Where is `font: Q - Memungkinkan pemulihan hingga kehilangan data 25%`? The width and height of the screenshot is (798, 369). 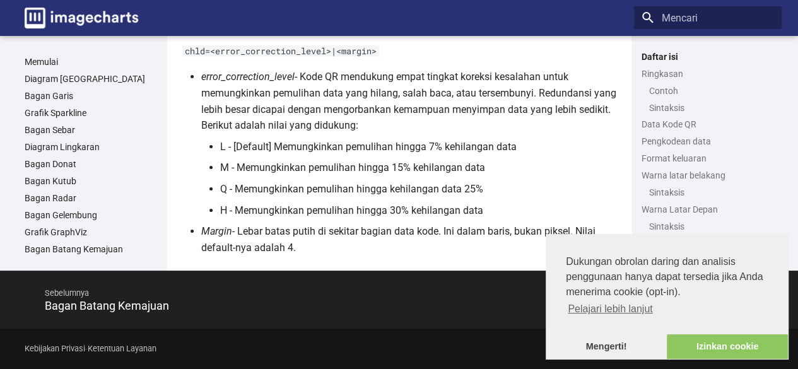 font: Q - Memungkinkan pemulihan hingga kehilangan data 25% is located at coordinates (351, 189).